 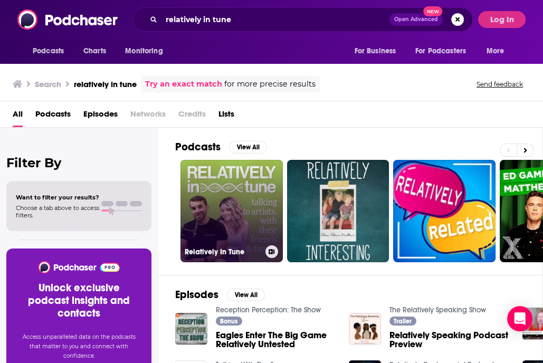 What do you see at coordinates (226, 116) in the screenshot?
I see `span: Lists` at bounding box center [226, 116].